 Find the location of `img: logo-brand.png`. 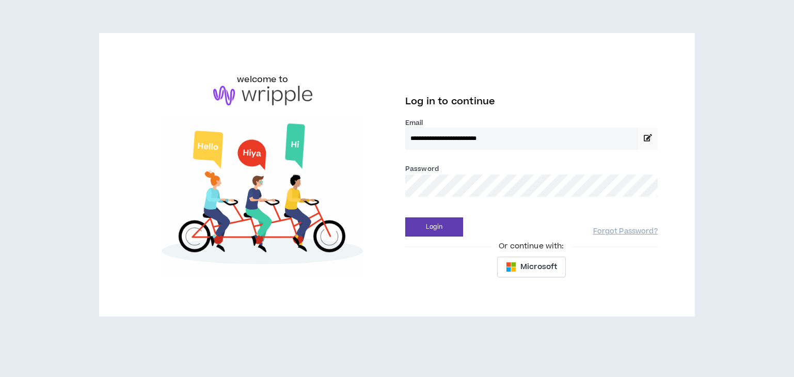

img: logo-brand.png is located at coordinates (263, 96).